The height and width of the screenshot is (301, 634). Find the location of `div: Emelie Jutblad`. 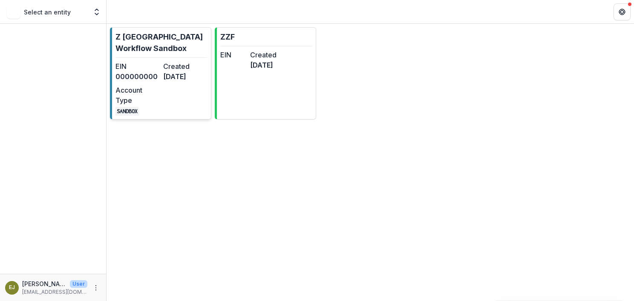

div: Emelie Jutblad is located at coordinates (12, 288).